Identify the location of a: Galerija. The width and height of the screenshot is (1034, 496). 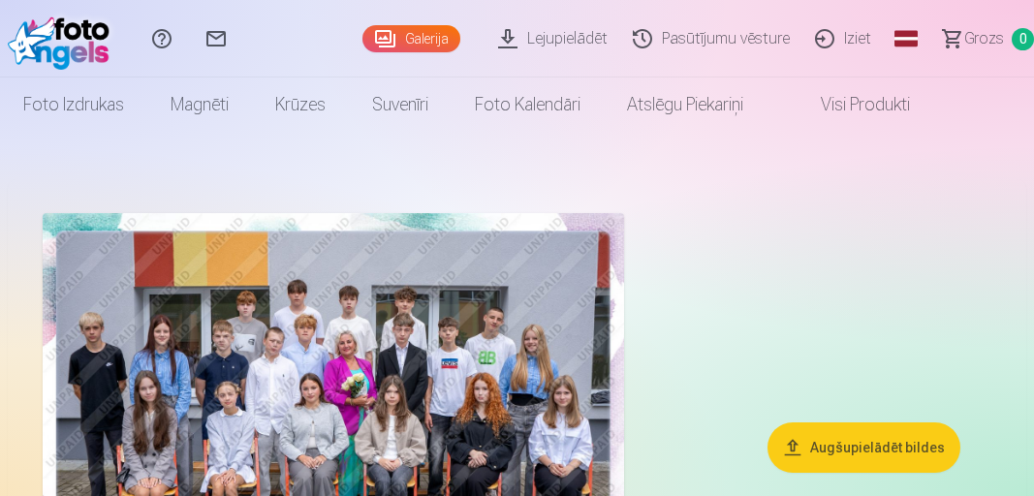
(411, 39).